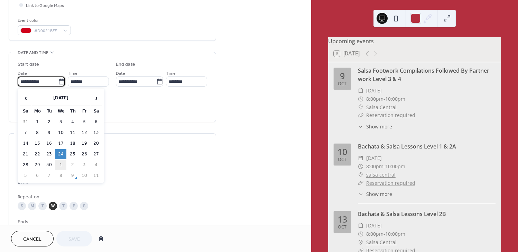 The height and width of the screenshot is (252, 518). I want to click on div: Upcoming events, so click(415, 41).